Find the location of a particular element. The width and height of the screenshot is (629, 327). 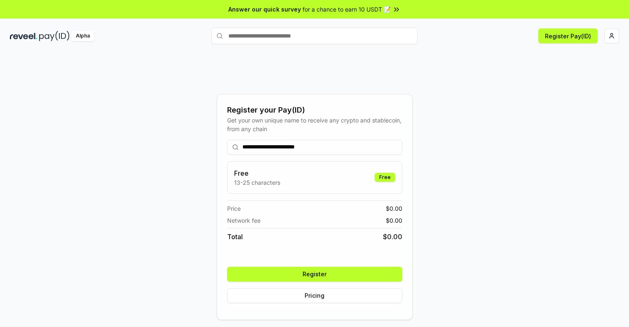

span: Network fee is located at coordinates (244, 220).